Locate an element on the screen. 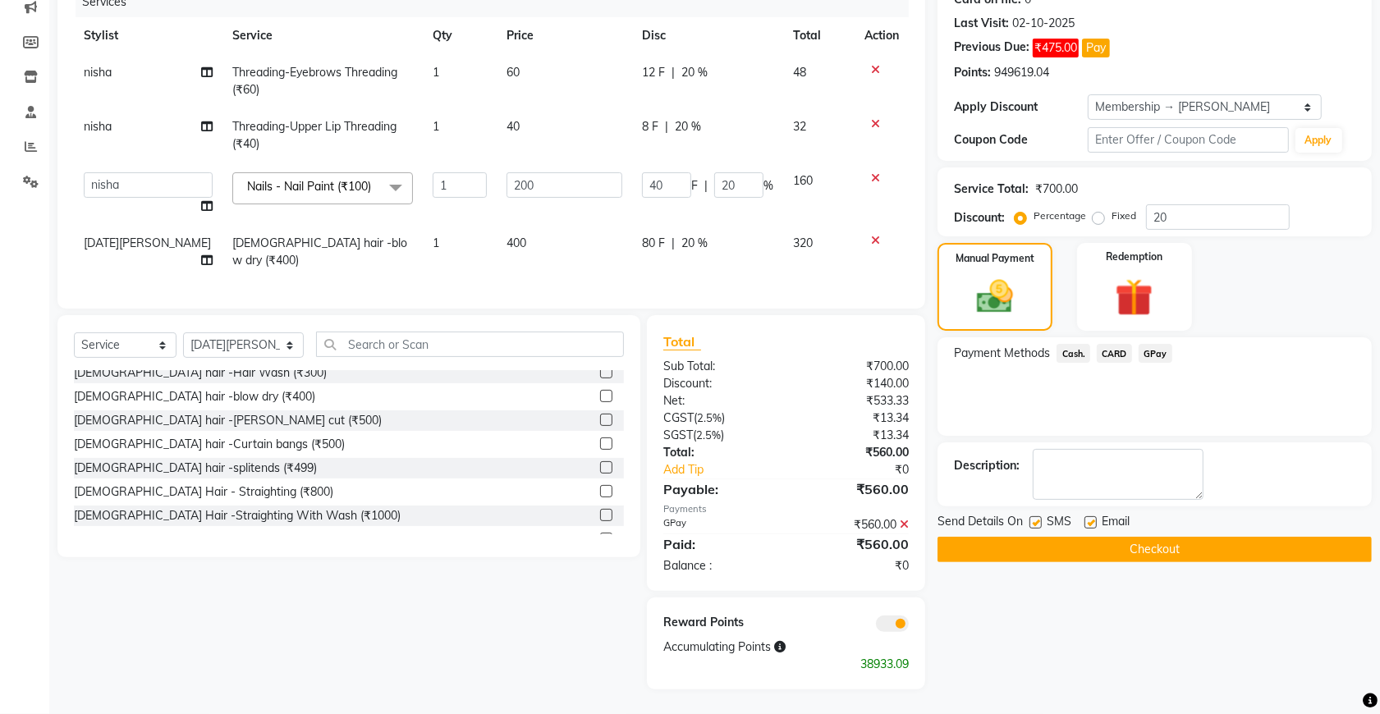 The width and height of the screenshot is (1380, 714). div: Accumulating Points is located at coordinates (752, 647).